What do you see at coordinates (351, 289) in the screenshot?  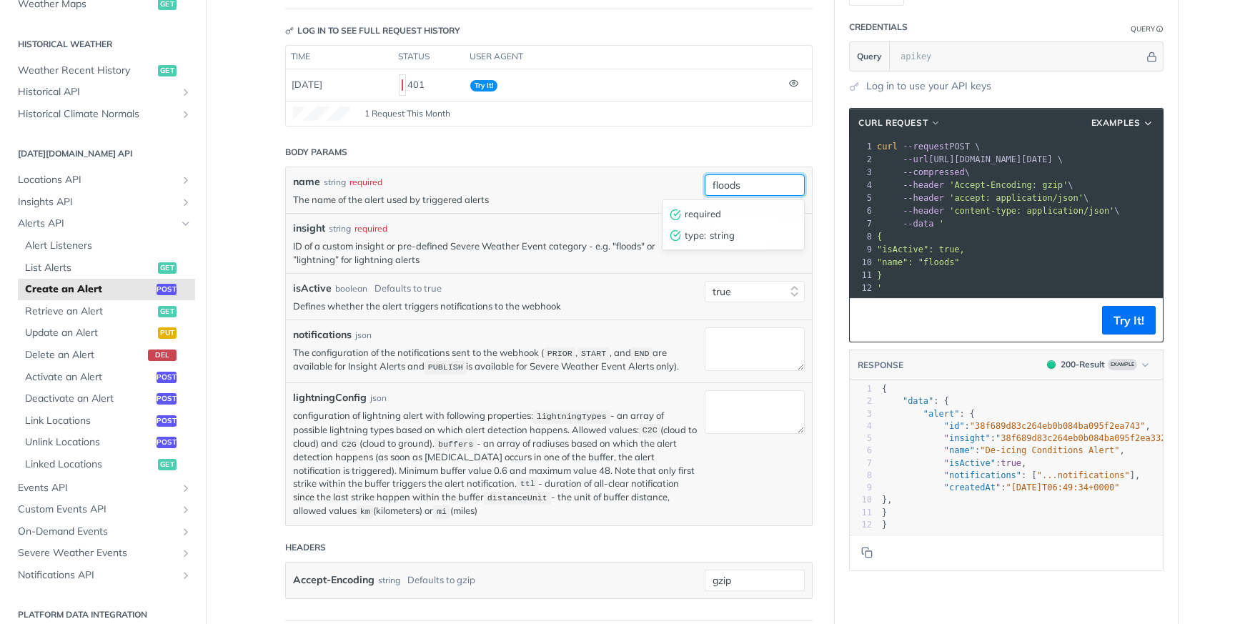 I see `div: boolean` at bounding box center [351, 289].